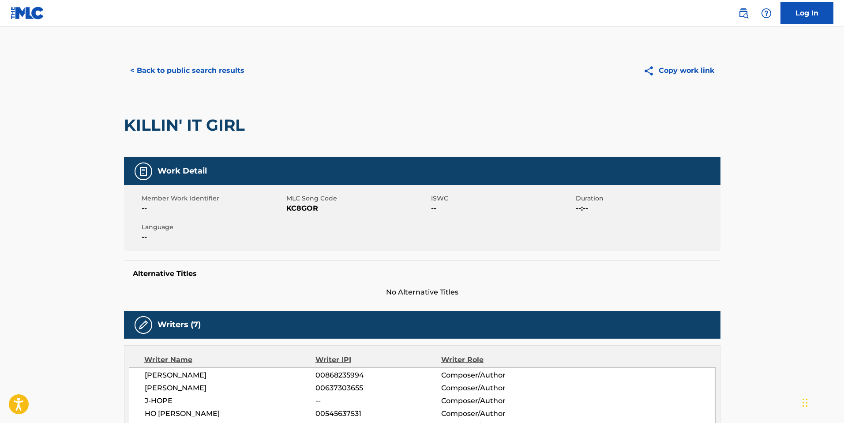  Describe the element at coordinates (422, 273) in the screenshot. I see `h5: Alternative Titles` at that location.